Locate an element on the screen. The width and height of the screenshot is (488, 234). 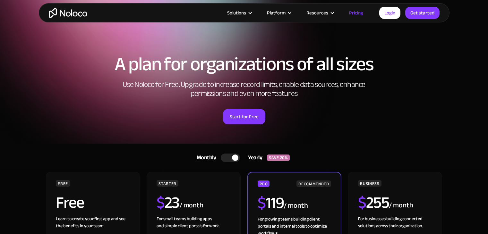
div: FREE is located at coordinates (63, 184).